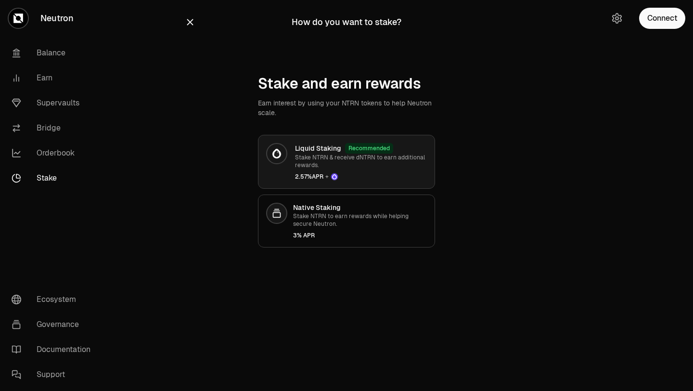 This screenshot has height=391, width=693. What do you see at coordinates (360, 220) in the screenshot?
I see `p: Stake NTRN to earn rewards while helping secure Neutron.` at bounding box center [360, 220].